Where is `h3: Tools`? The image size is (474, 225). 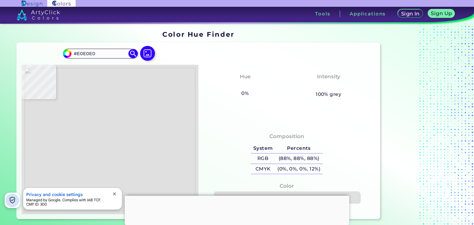 h3: Tools is located at coordinates (322, 14).